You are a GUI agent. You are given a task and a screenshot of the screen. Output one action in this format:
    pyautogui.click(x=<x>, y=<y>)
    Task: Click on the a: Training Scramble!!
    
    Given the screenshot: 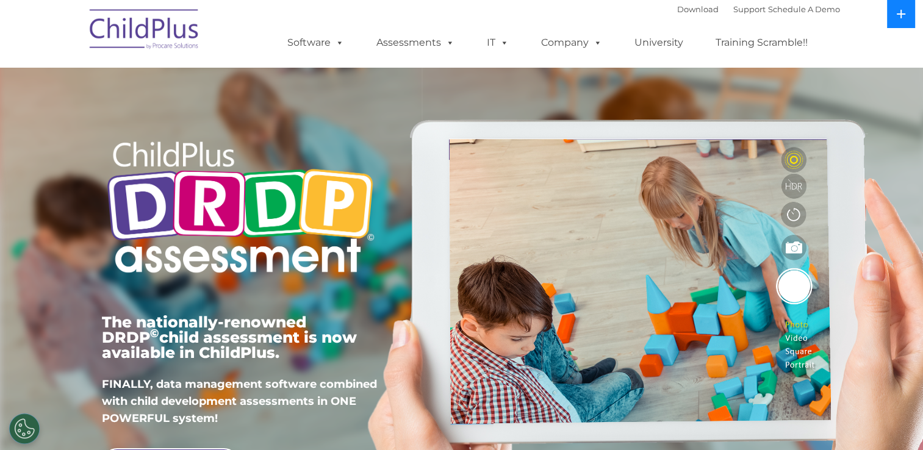 What is the action you would take?
    pyautogui.click(x=761, y=43)
    